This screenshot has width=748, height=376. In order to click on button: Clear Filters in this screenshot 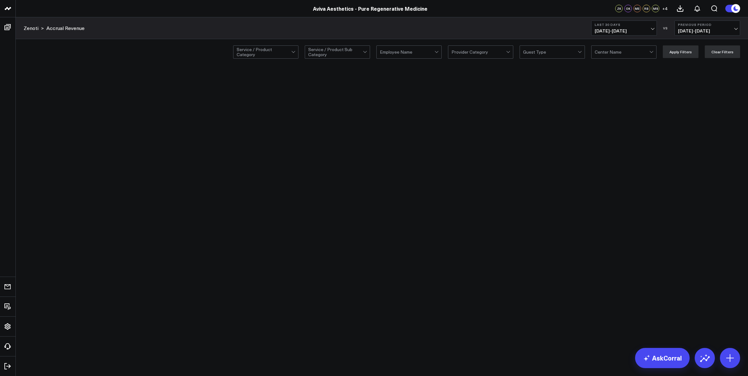, I will do `click(723, 52)`.